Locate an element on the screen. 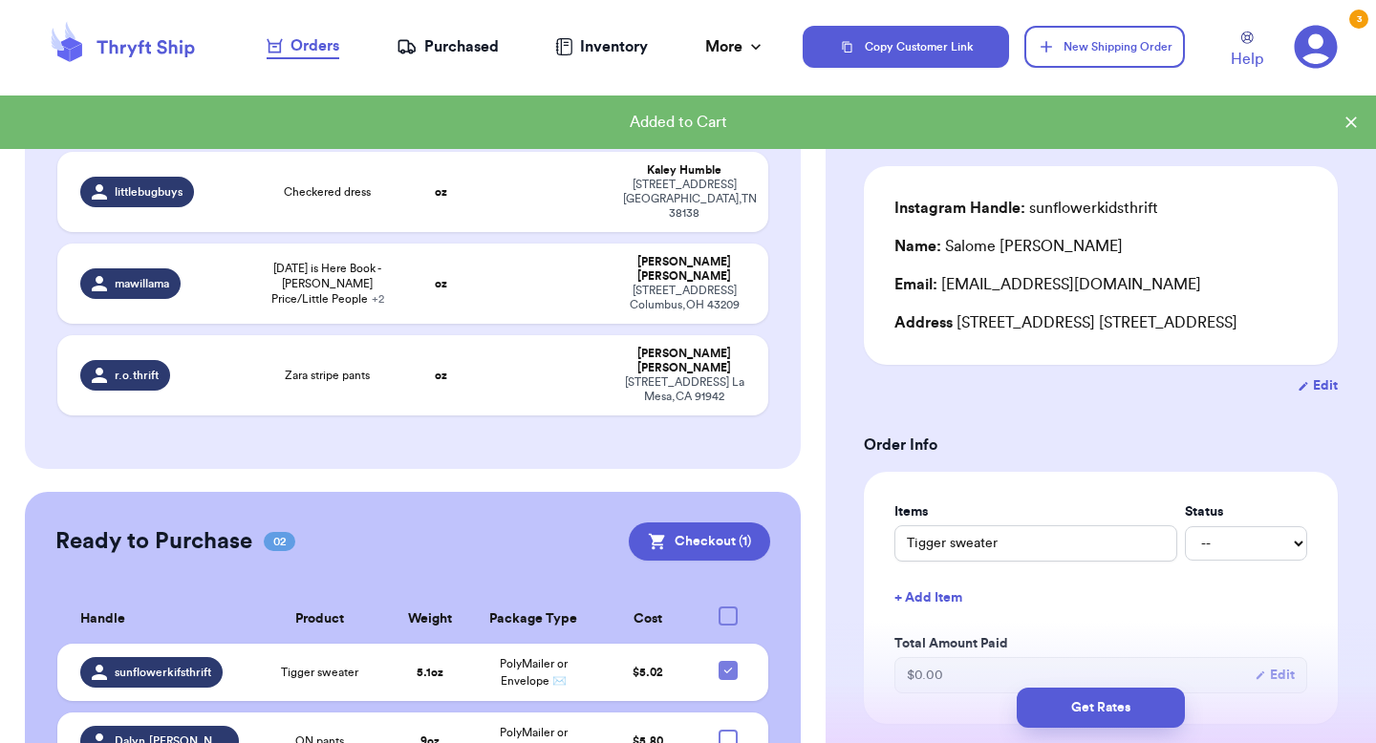 This screenshot has height=743, width=1376. th: Cost is located at coordinates (647, 619).